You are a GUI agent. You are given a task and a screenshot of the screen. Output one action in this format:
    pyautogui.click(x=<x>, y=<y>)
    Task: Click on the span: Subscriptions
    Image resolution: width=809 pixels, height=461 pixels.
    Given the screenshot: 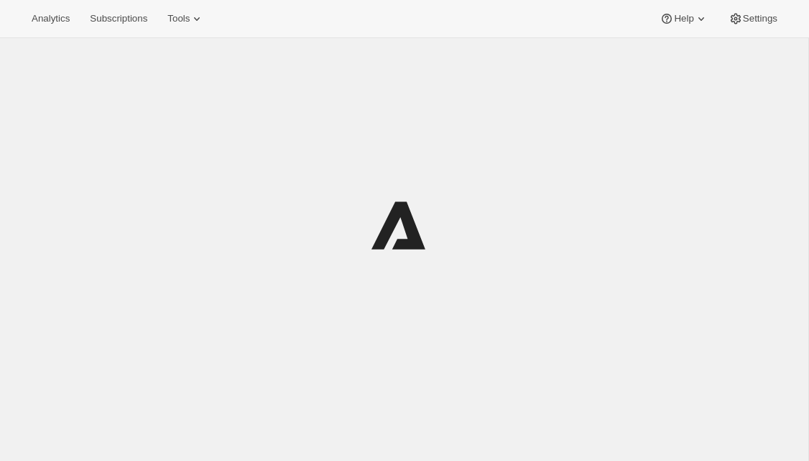 What is the action you would take?
    pyautogui.click(x=119, y=19)
    